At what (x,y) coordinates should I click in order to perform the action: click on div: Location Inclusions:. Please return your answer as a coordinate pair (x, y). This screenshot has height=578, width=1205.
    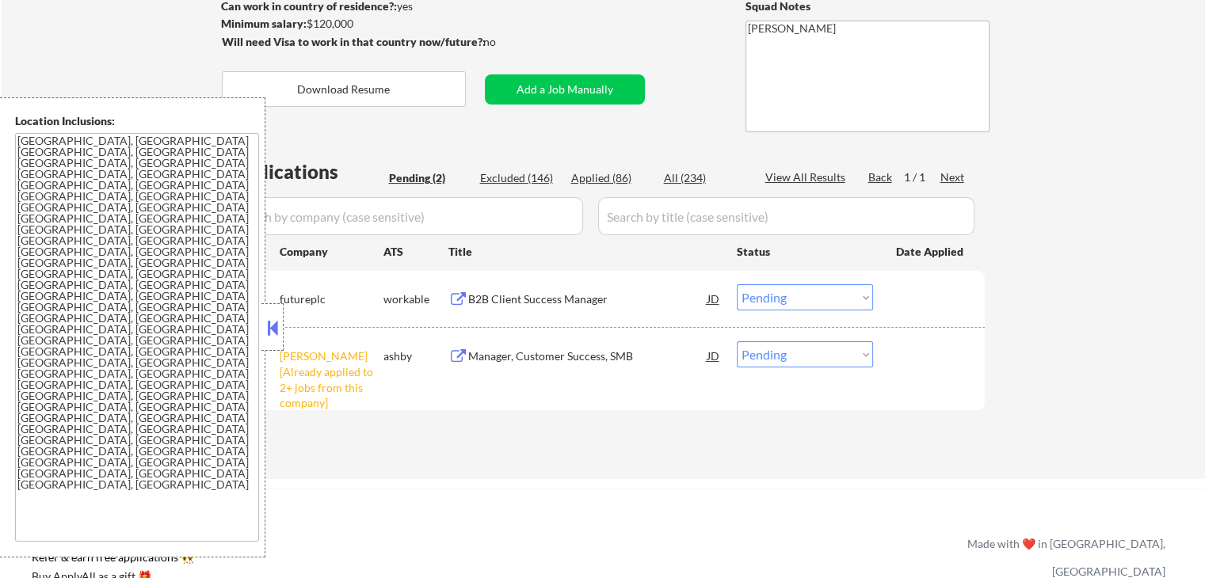
    Looking at the image, I should click on (137, 121).